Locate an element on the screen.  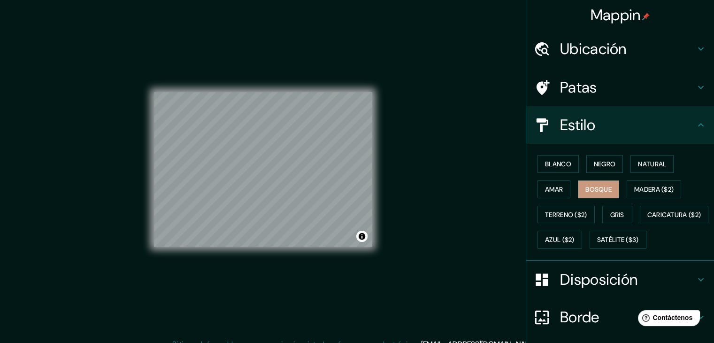
button: Caricatura ($2) is located at coordinates (675, 215).